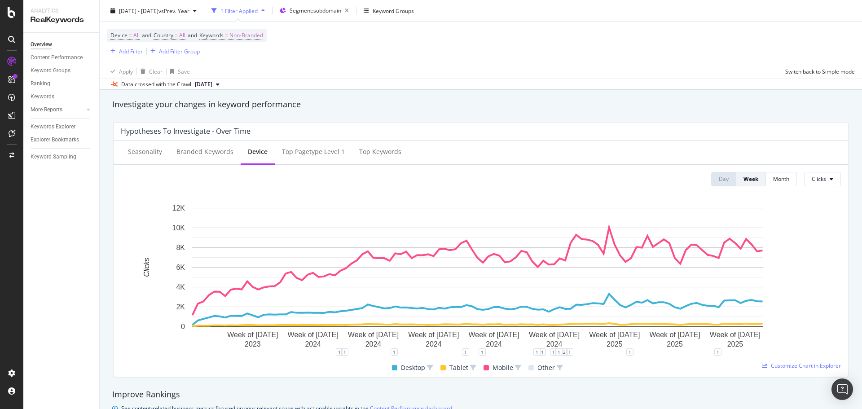 This screenshot has height=409, width=862. What do you see at coordinates (253, 344) in the screenshot?
I see `text: 2023` at bounding box center [253, 344].